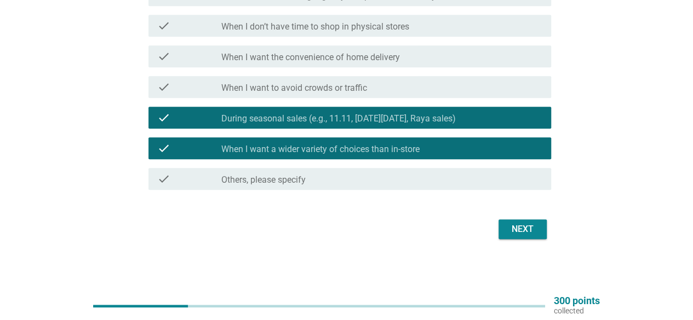 This screenshot has height=320, width=693. Describe the element at coordinates (311, 58) in the screenshot. I see `label: When I want the convenience of home delivery` at that location.